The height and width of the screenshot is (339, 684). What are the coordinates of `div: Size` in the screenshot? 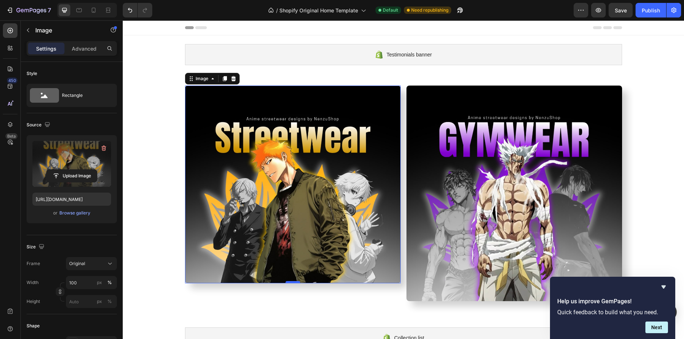 It's located at (36, 247).